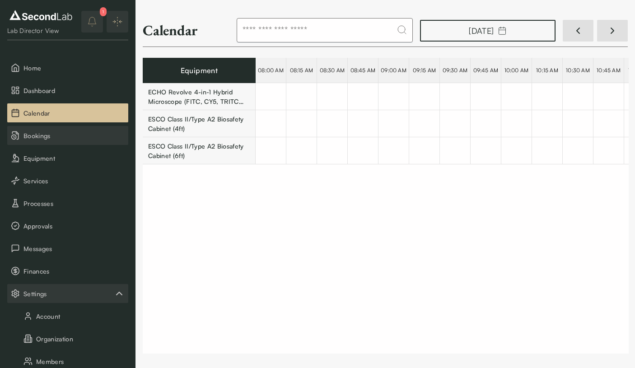 The image size is (635, 368). Describe the element at coordinates (578, 70) in the screenshot. I see `div: 10:30 AM` at that location.